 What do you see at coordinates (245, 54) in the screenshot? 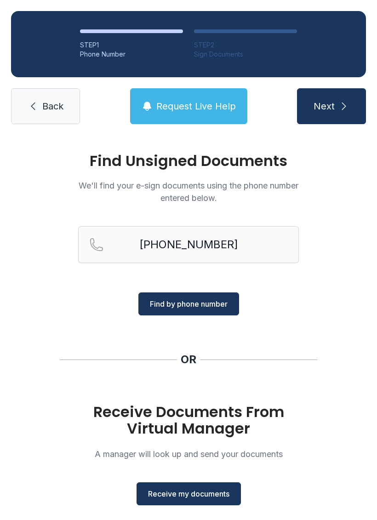
I see `div: Sign Documents` at bounding box center [245, 54].